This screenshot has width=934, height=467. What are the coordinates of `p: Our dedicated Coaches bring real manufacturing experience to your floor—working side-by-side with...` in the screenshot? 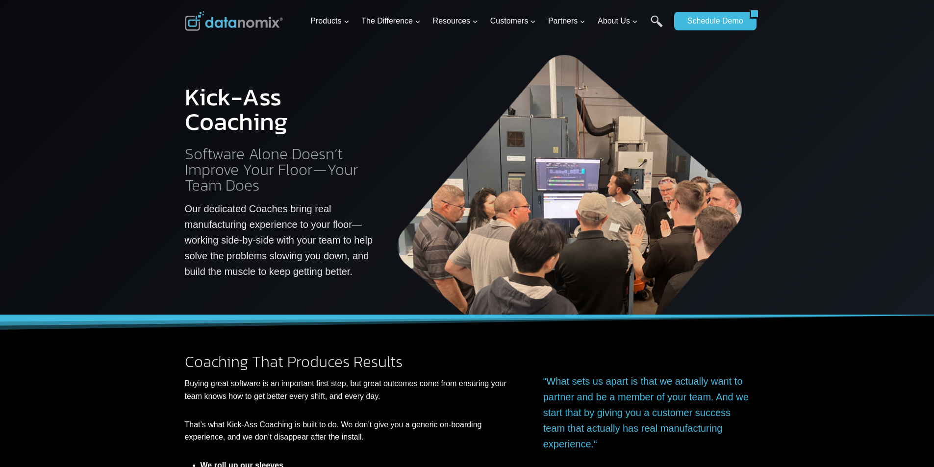 It's located at (279, 240).